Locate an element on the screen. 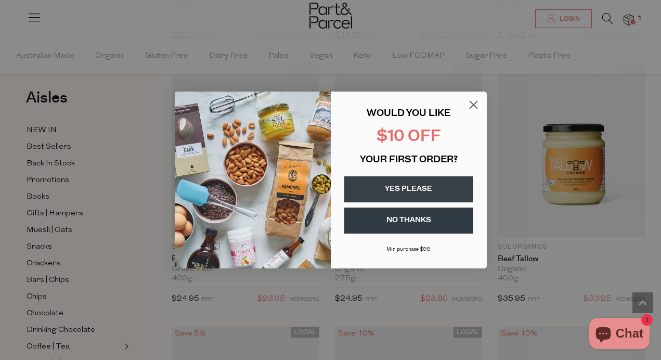 The height and width of the screenshot is (360, 661). span: $10 OFF is located at coordinates (409, 137).